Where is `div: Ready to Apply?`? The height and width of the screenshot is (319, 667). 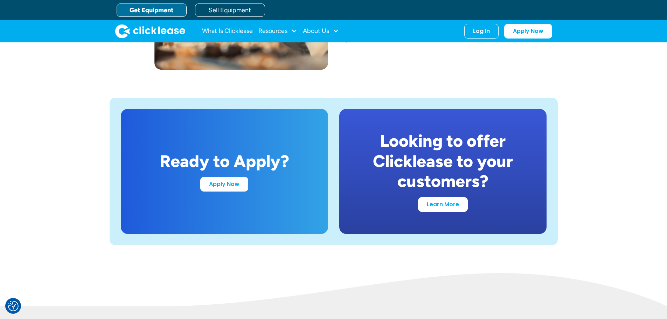 div: Ready to Apply? is located at coordinates (224, 161).